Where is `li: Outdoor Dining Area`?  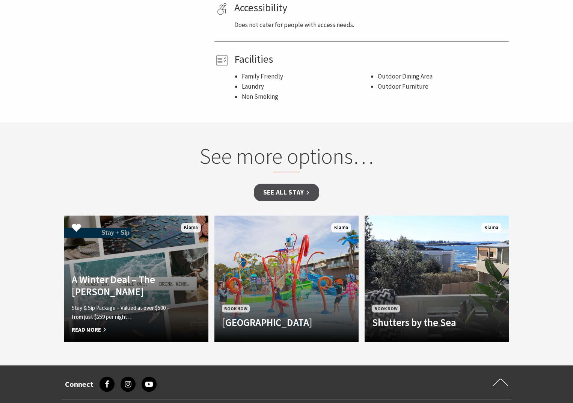
li: Outdoor Dining Area is located at coordinates (442, 76).